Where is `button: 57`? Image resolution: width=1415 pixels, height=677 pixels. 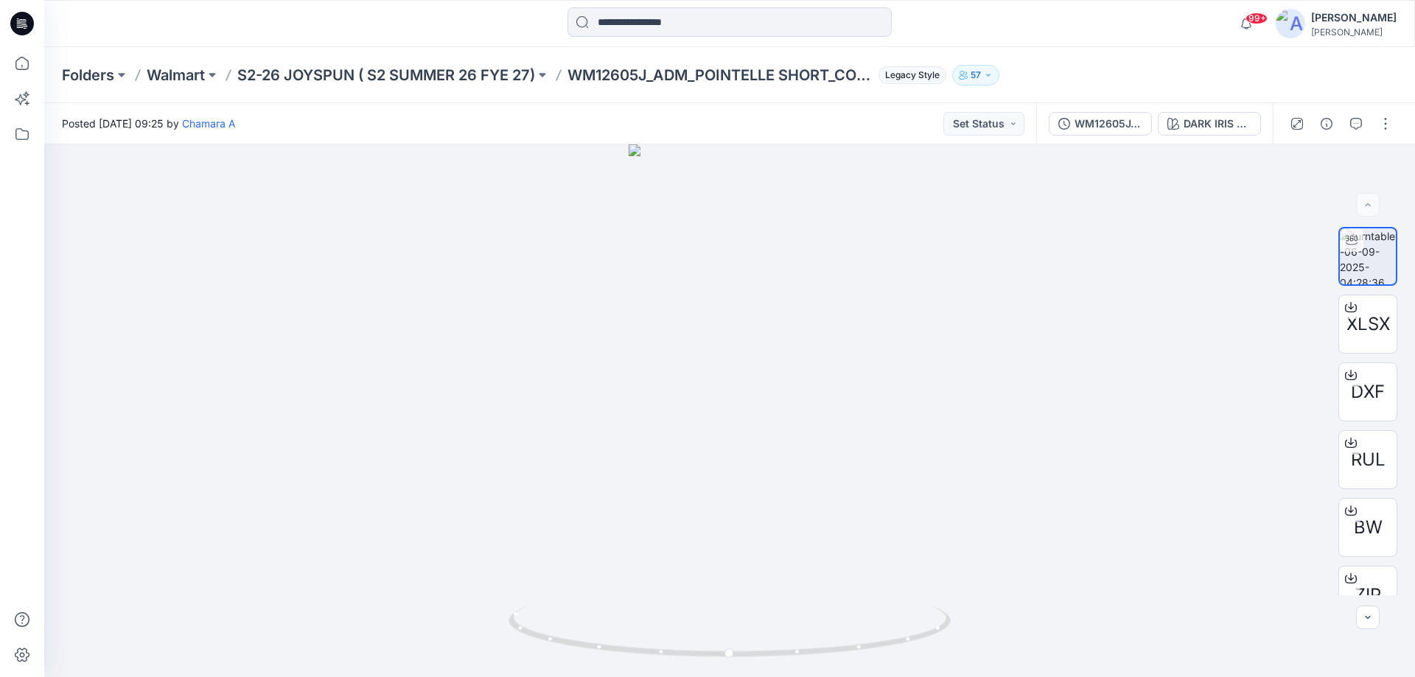
button: 57 is located at coordinates (975, 75).